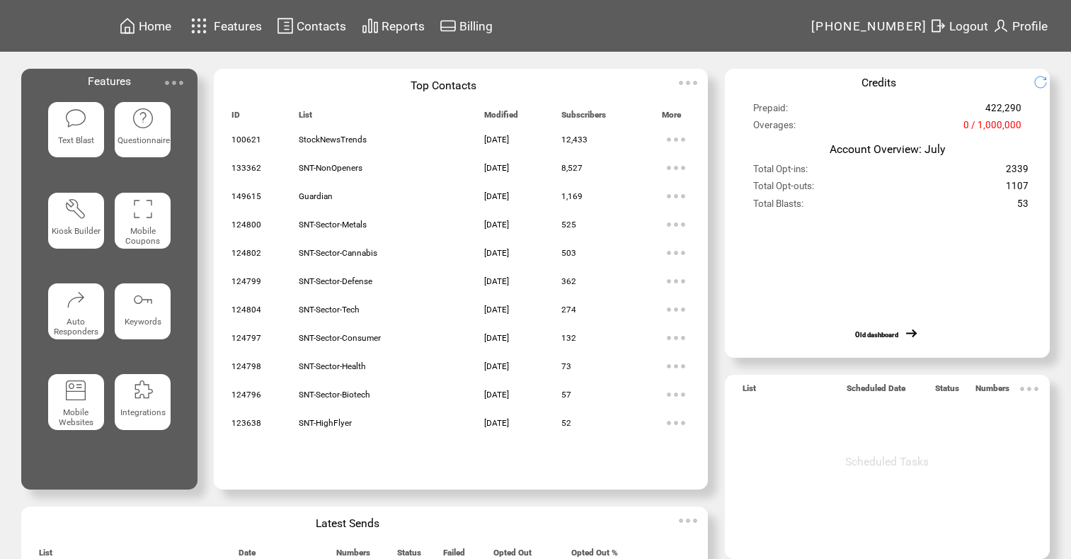 The image size is (1071, 559). What do you see at coordinates (877, 334) in the screenshot?
I see `a: Old dashboard` at bounding box center [877, 334].